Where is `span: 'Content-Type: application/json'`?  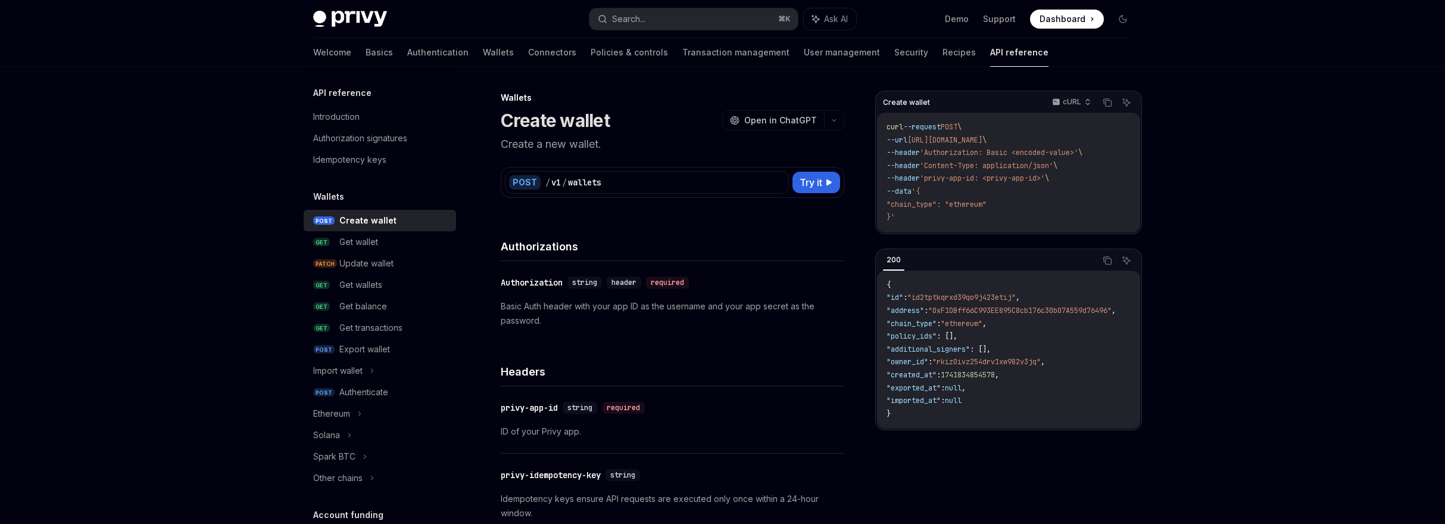 span: 'Content-Type: application/json' is located at coordinates (987, 166).